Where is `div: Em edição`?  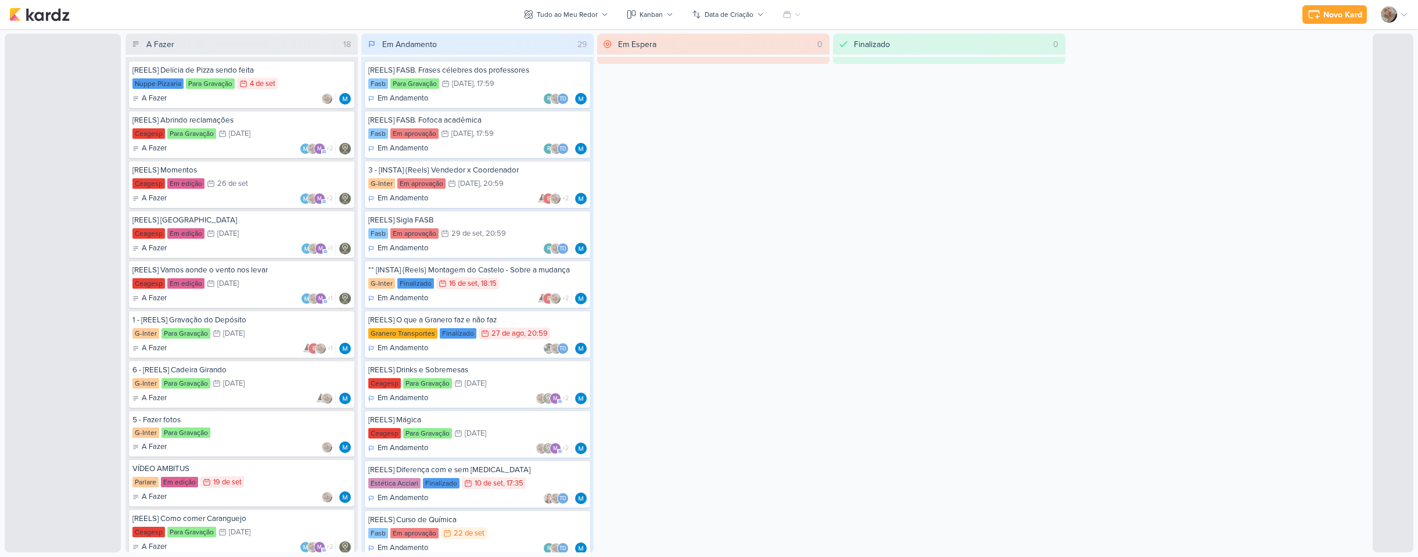 div: Em edição is located at coordinates (186, 234).